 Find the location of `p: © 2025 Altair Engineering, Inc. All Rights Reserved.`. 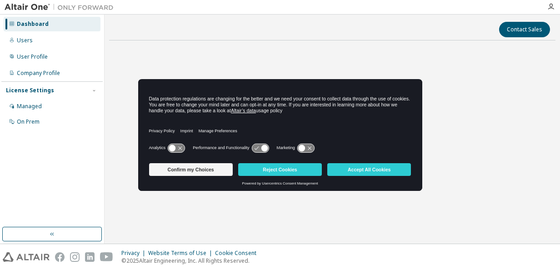

p: © 2025 Altair Engineering, Inc. All Rights Reserved. is located at coordinates (191, 260).